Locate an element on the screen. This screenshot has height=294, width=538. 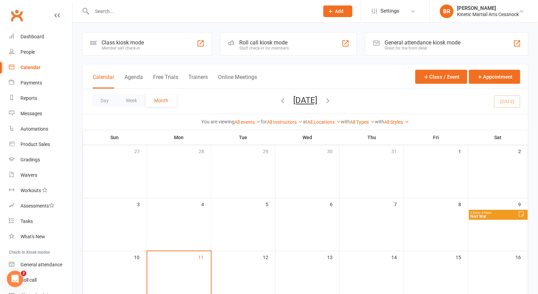
div: Staff check-in for members is located at coordinates (264, 48).